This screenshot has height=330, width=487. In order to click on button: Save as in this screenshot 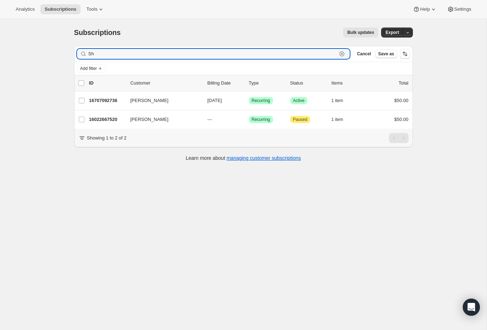, I will do `click(386, 54)`.